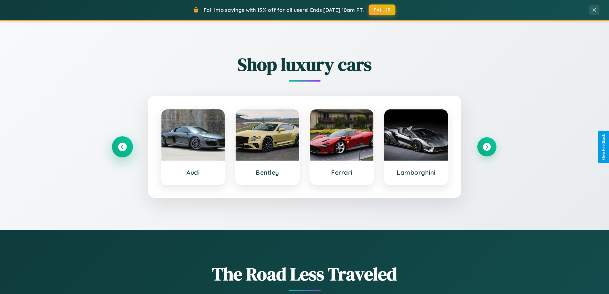 The width and height of the screenshot is (609, 294). What do you see at coordinates (604, 147) in the screenshot?
I see `div: Give Feedback` at bounding box center [604, 147].